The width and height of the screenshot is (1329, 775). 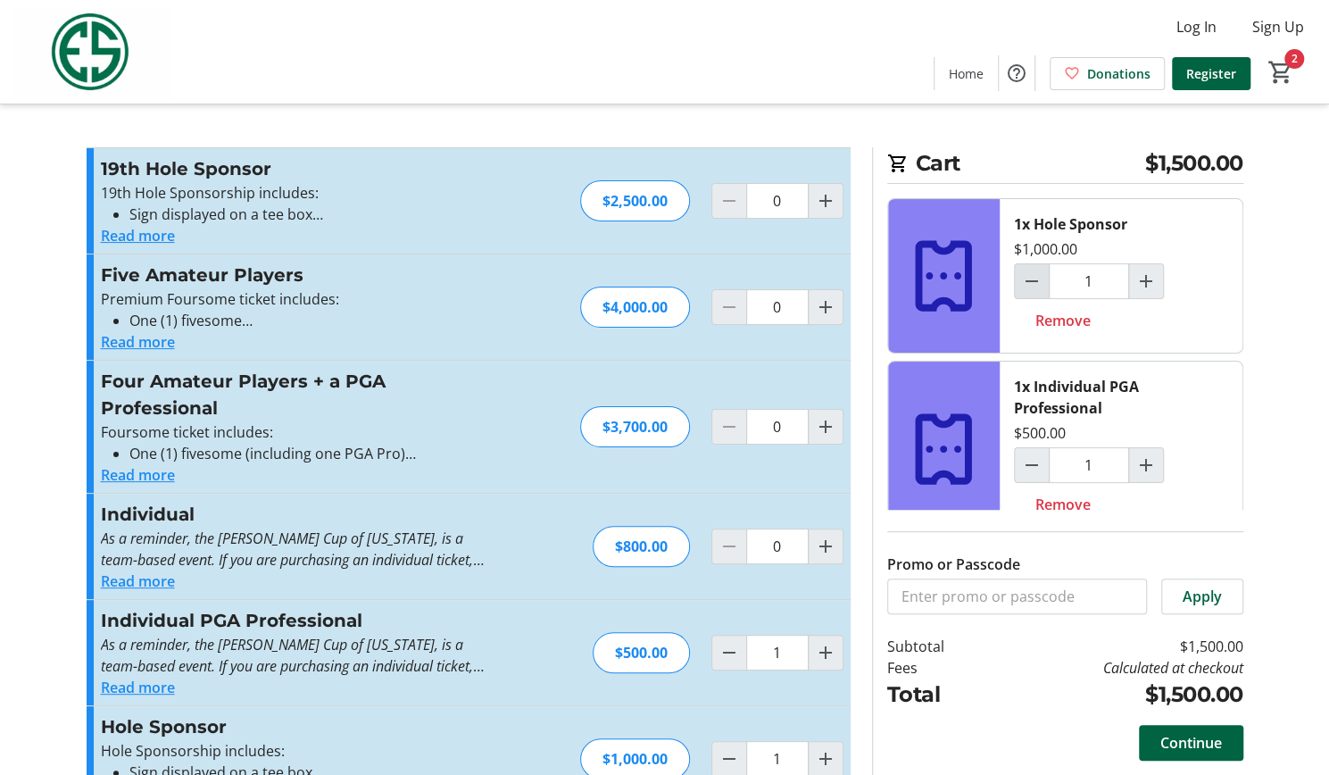 I want to click on div: $3,700.00, so click(x=635, y=427).